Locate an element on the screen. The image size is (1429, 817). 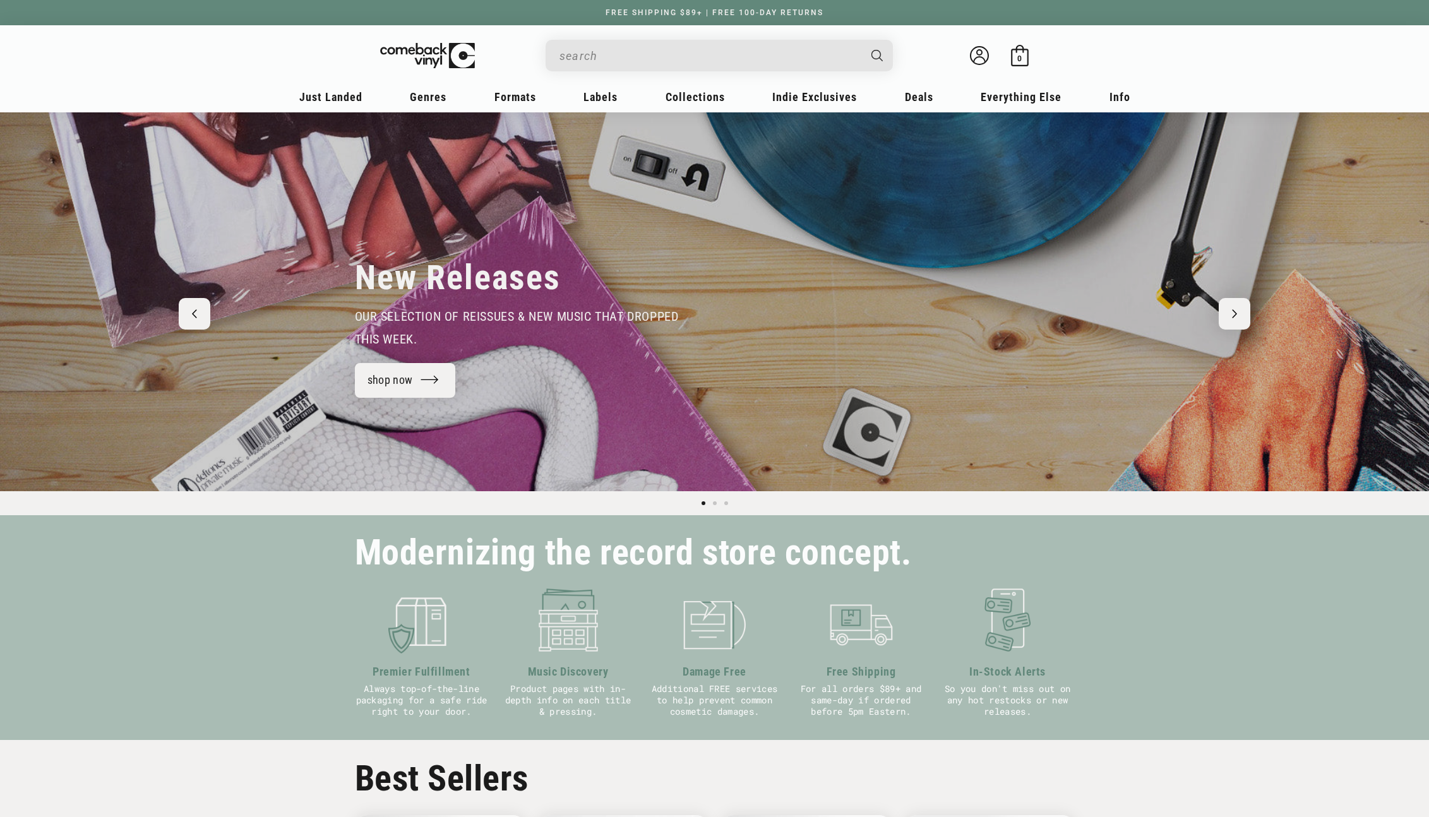
p: So you don't miss out on any hot restocks or new releases. is located at coordinates (1008, 700).